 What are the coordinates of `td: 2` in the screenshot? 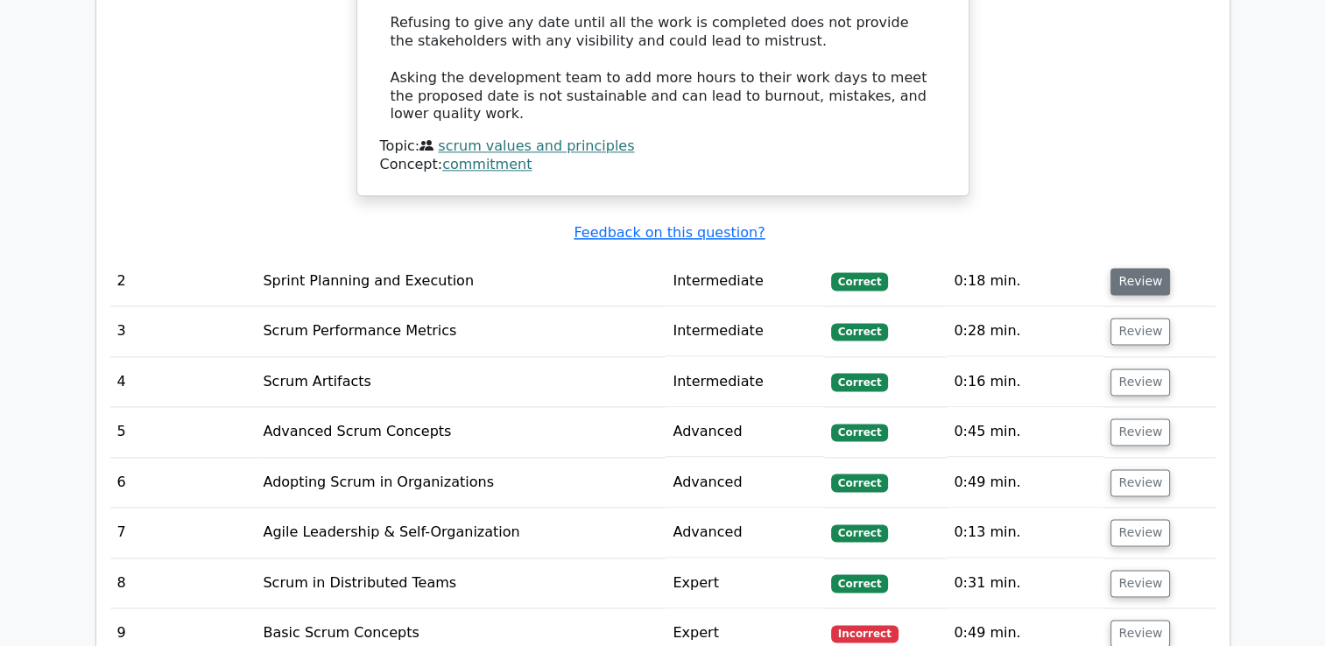 It's located at (183, 281).